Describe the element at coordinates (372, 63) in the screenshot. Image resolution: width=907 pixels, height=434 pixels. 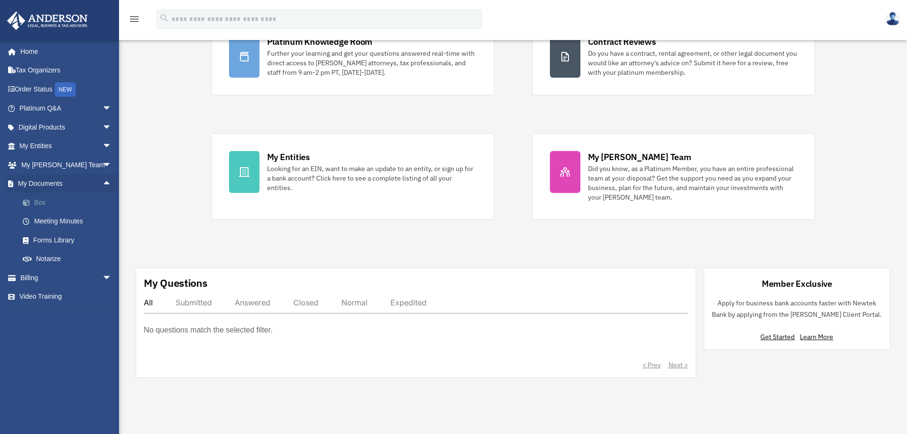
I see `div: Further your learning and get your questions answered real-time with direct access to [PERSON_NAM...` at that location.